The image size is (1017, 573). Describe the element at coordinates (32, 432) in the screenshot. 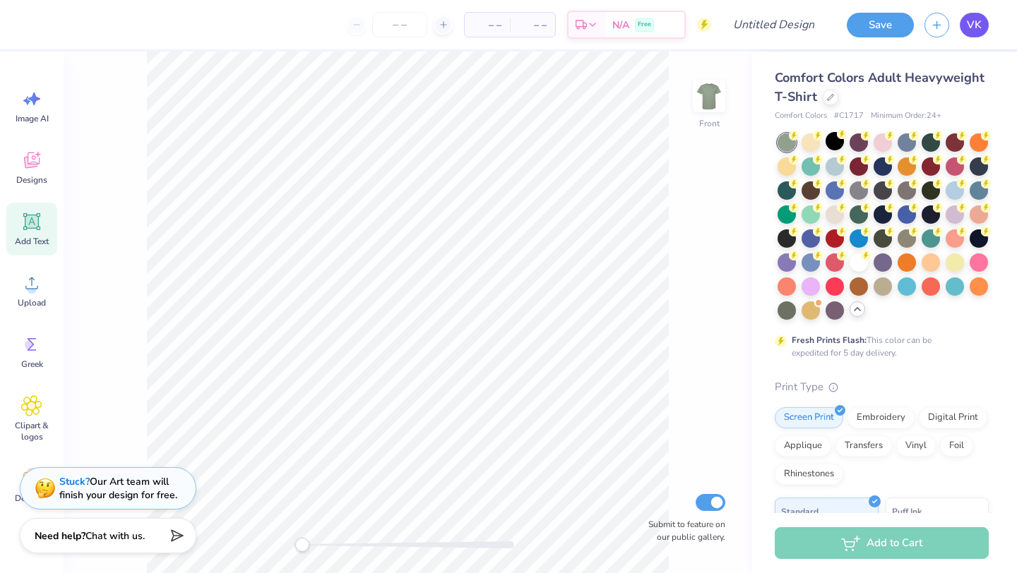

I see `span: Clipart & logos` at that location.